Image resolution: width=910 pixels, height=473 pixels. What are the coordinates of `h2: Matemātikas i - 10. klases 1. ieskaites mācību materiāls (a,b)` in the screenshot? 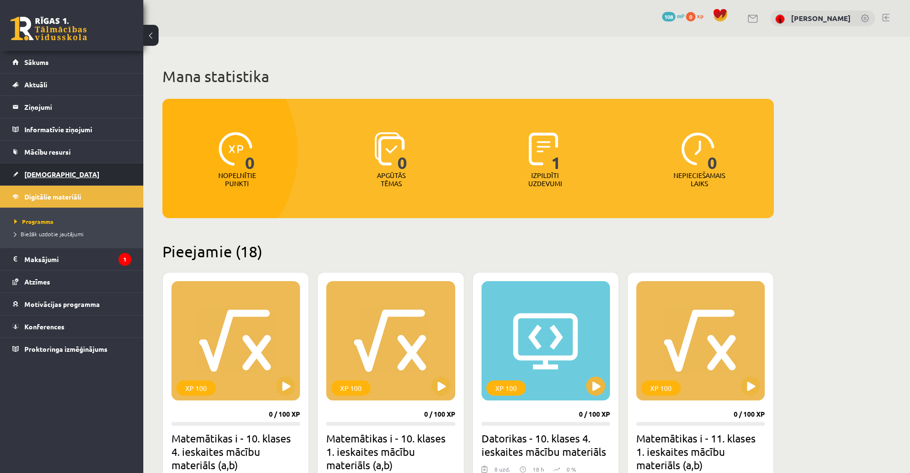 It's located at (390, 452).